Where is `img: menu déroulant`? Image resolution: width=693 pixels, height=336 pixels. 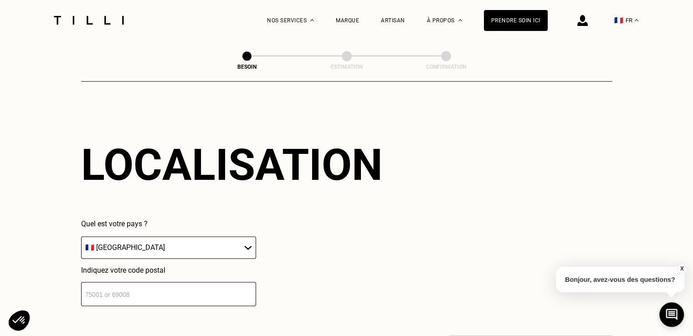
img: menu déroulant is located at coordinates (637, 20).